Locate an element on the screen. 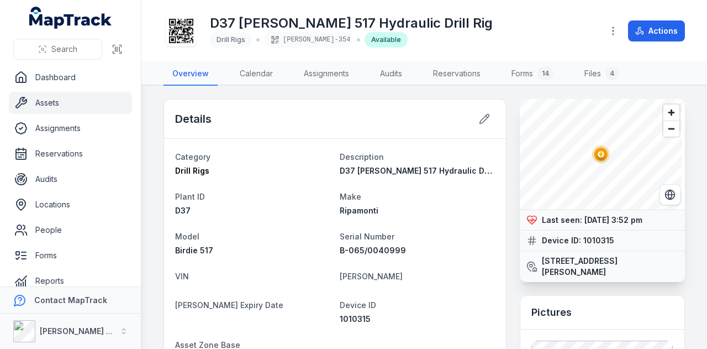  span: Ripamonti is located at coordinates (359, 210).